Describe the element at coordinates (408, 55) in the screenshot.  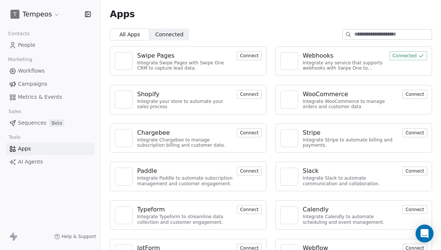
I see `a: Connected` at that location.